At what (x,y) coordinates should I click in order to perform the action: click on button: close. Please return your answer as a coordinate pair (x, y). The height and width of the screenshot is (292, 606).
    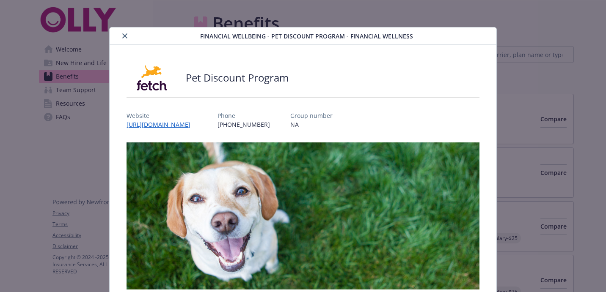
    Looking at the image, I should click on (125, 36).